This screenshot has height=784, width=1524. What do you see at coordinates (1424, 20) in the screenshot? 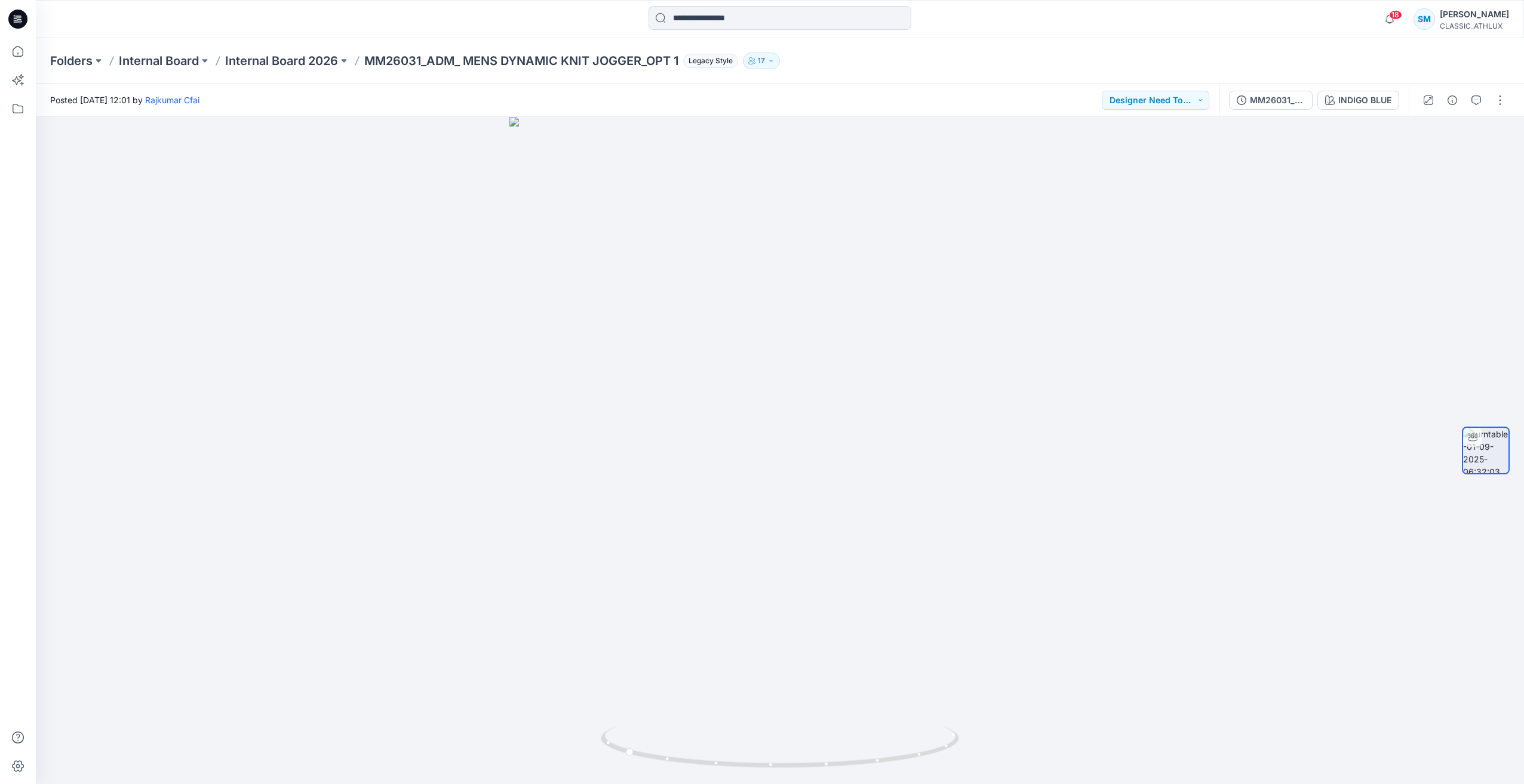
I see `div: SM` at bounding box center [1424, 20].